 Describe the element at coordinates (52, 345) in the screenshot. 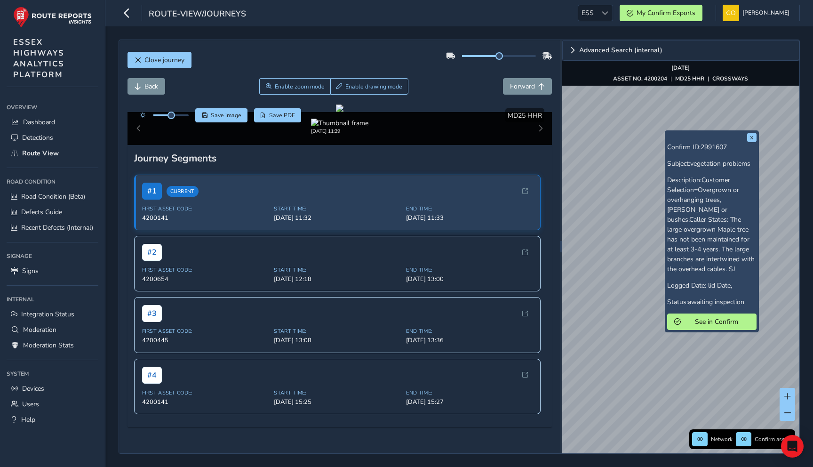

I see `a: Moderation Stats` at that location.